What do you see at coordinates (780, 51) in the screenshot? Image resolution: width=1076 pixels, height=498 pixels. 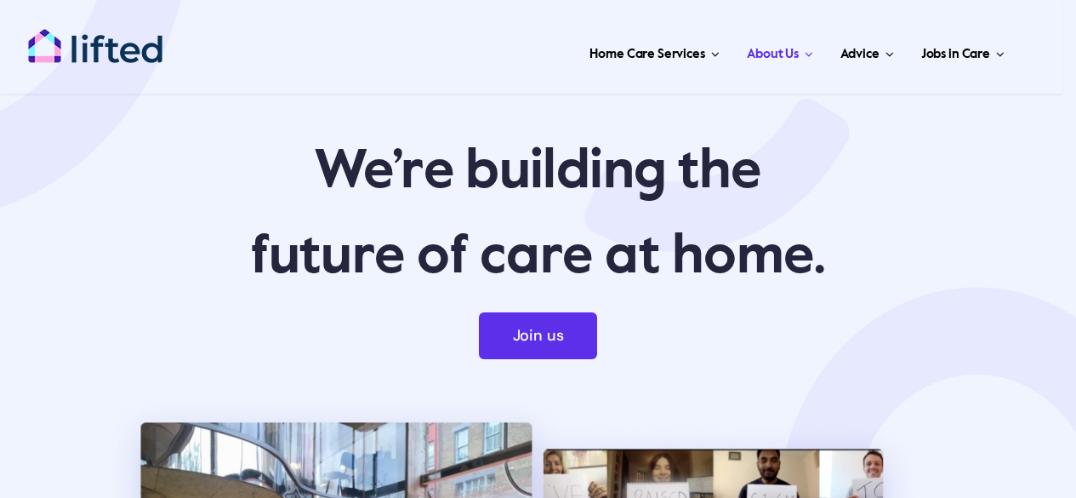 I see `a: About Us` at bounding box center [780, 51].